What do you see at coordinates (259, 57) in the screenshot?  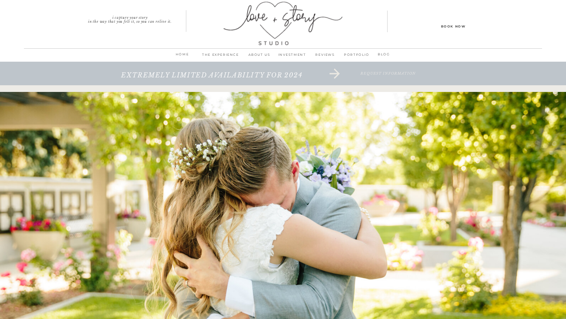 I see `a: ABOUT us` at bounding box center [259, 57].